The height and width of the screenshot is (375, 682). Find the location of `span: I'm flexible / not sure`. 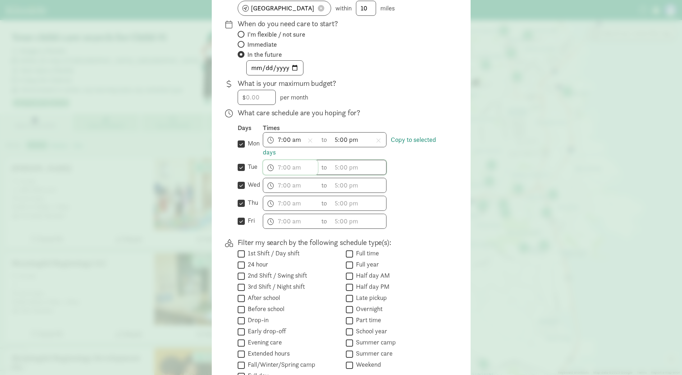

span: I'm flexible / not sure is located at coordinates (276, 35).